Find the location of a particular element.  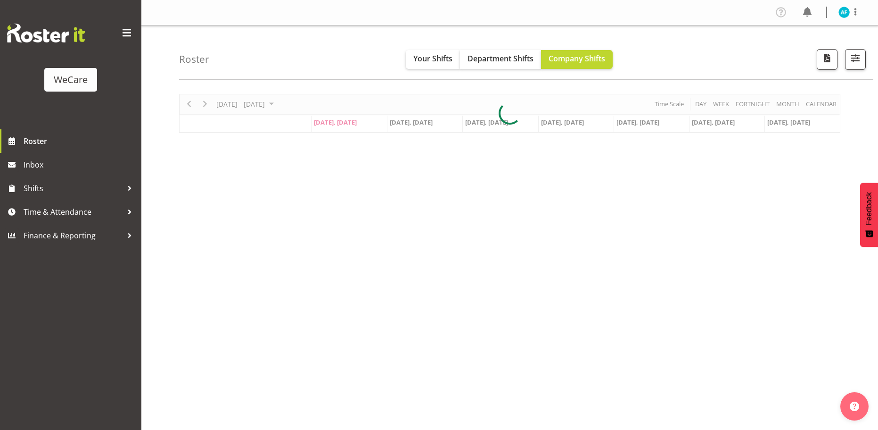

img: Rosterit website logo is located at coordinates (46, 33).